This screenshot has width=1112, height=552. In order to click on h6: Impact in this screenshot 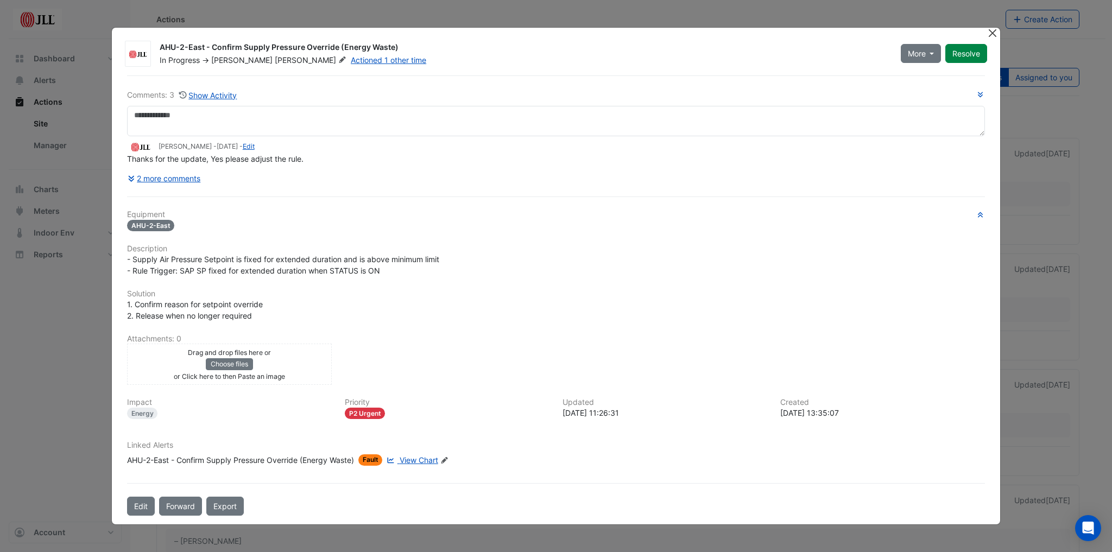, I will do `click(229, 402)`.